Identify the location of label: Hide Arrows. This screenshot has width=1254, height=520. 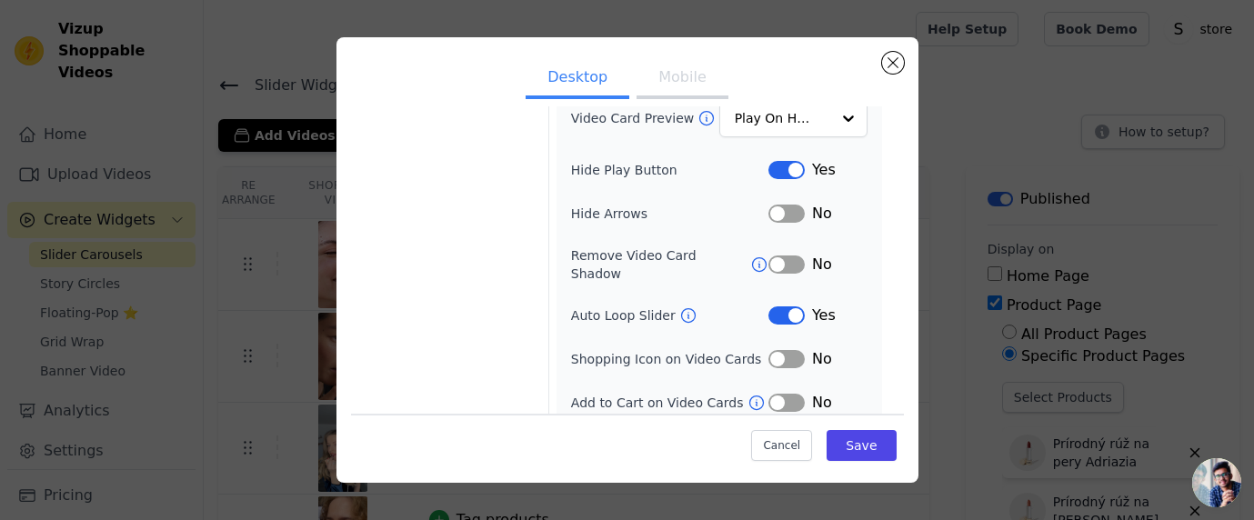
(670, 214).